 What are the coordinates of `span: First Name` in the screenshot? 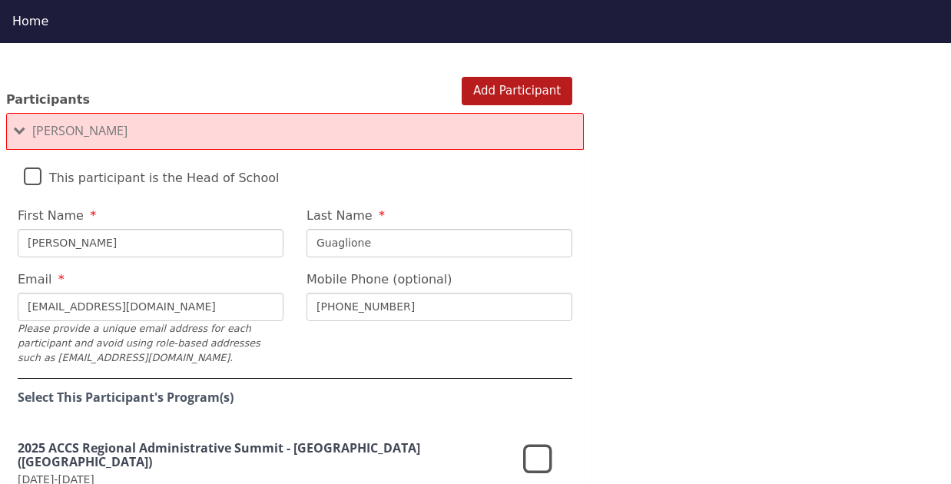 It's located at (51, 215).